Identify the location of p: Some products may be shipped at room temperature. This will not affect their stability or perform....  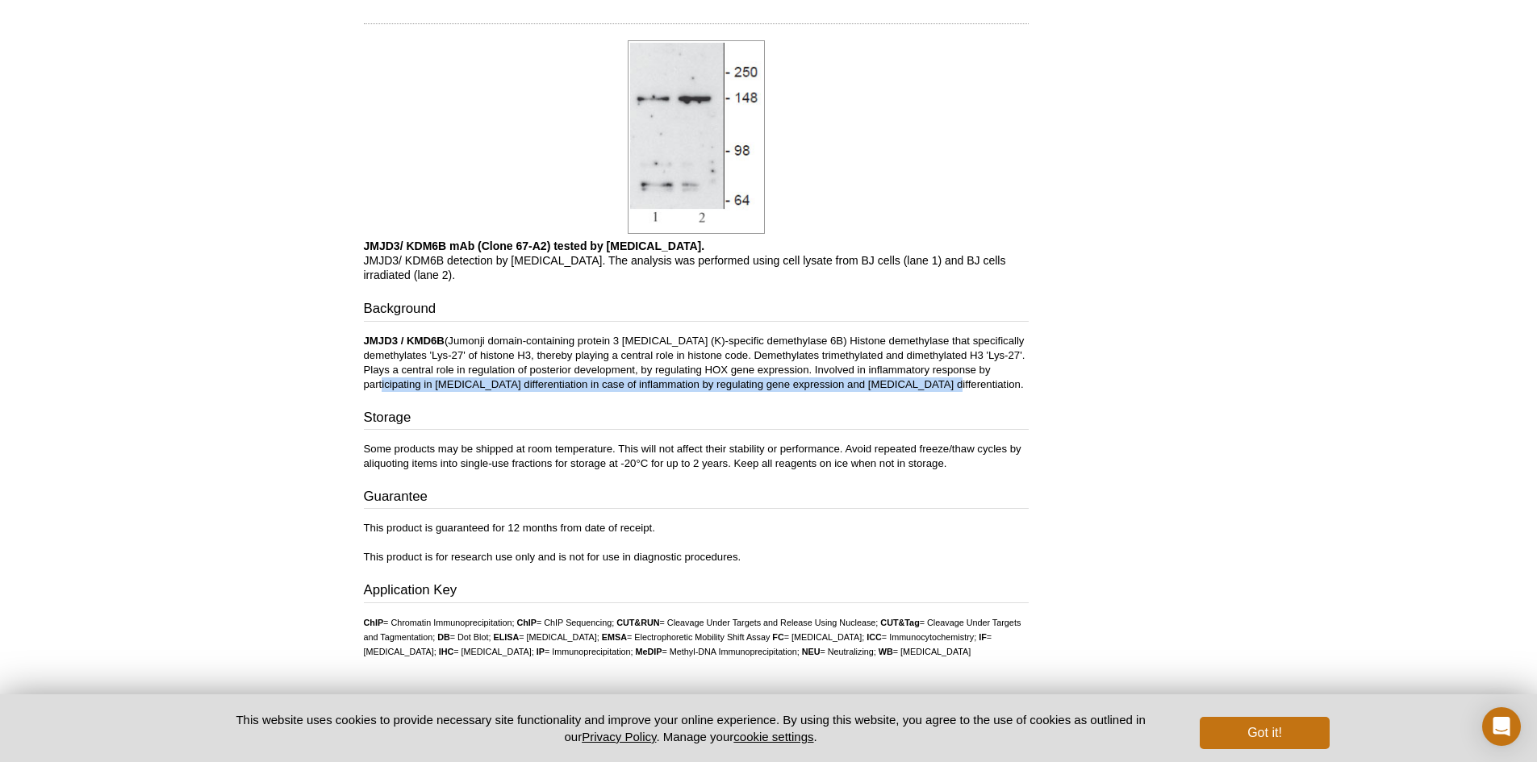
(696, 457).